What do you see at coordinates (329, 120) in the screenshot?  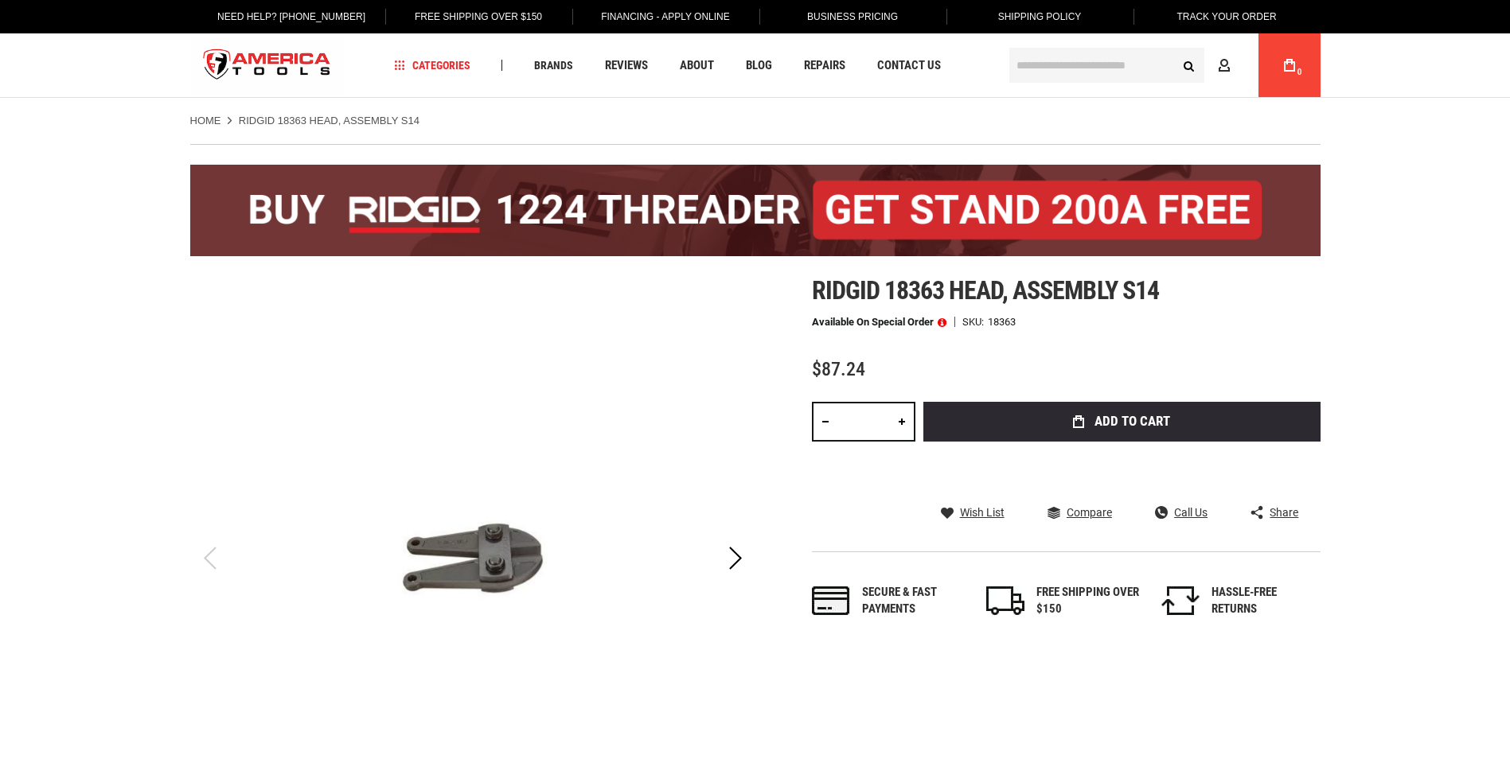 I see `strong: RIDGID 18363 HEAD, ASSEMBLY S14` at bounding box center [329, 120].